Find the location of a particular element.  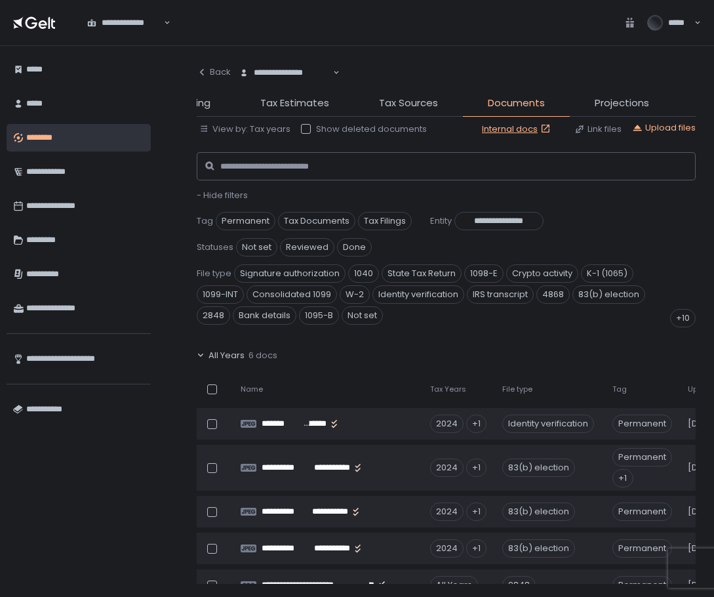

span: 83(b) election is located at coordinates (609, 295).